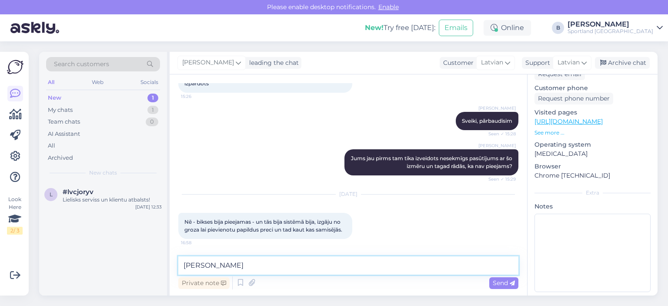 This screenshot has height=306, width=668. What do you see at coordinates (103, 173) in the screenshot?
I see `span: New chats` at bounding box center [103, 173].